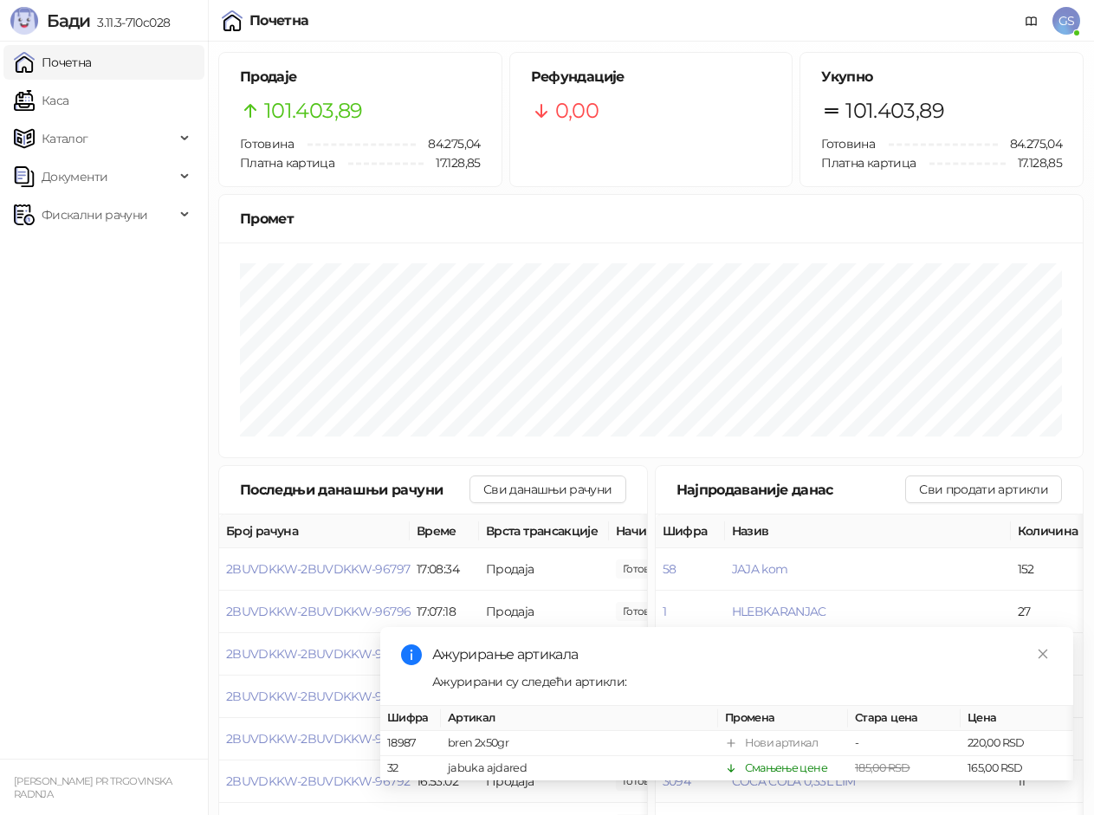 The image size is (1094, 815). What do you see at coordinates (785, 768) in the screenshot?
I see `div: Смањење цене` at bounding box center [785, 768].